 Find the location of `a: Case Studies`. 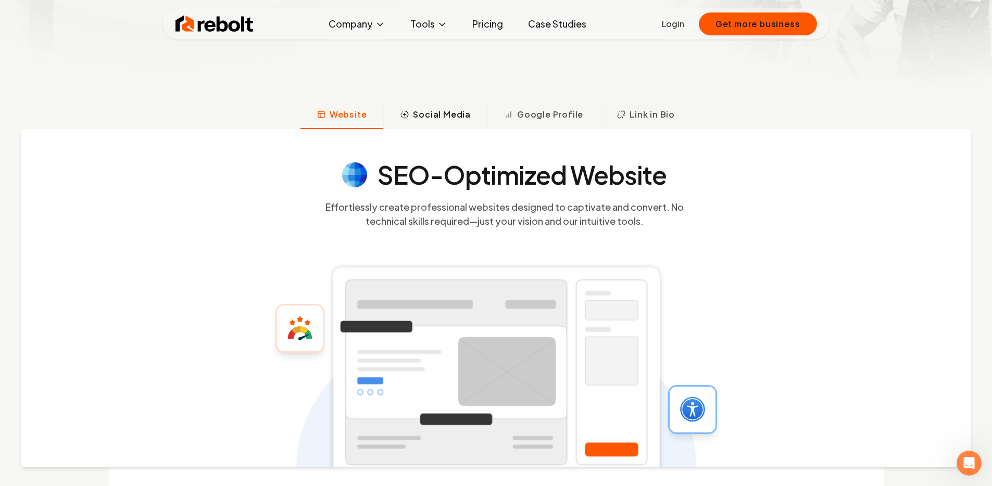

a: Case Studies is located at coordinates (557, 24).